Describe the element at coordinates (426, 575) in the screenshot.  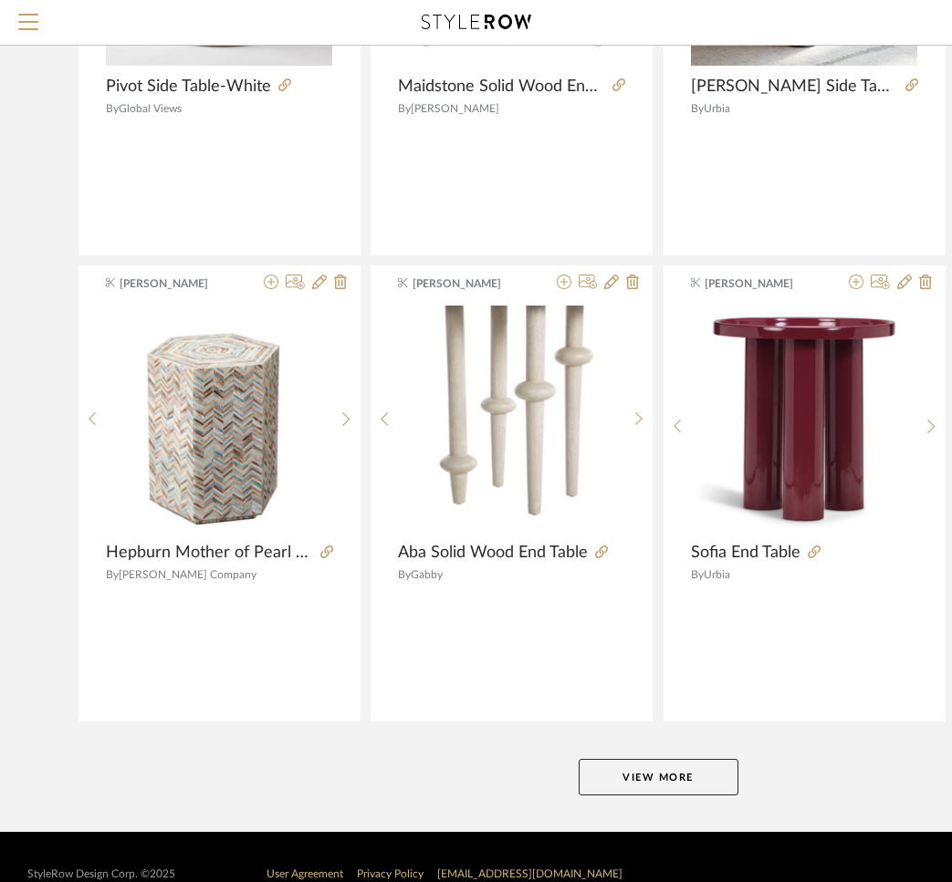
I see `span: Gabby` at that location.